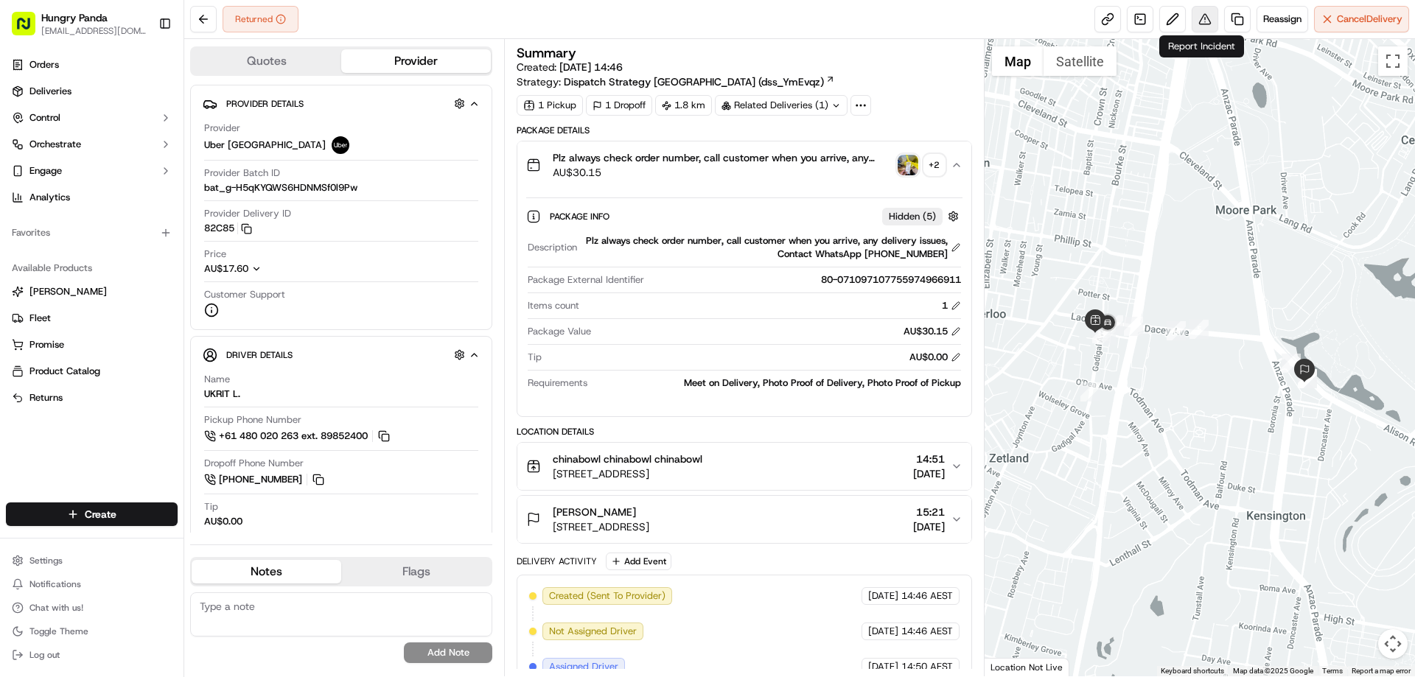  I want to click on a: Terms (opens in new tab), so click(1332, 671).